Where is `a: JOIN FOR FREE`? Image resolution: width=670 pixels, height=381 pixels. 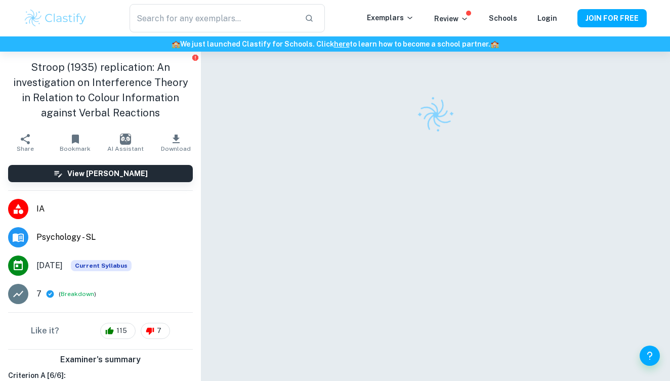 a: JOIN FOR FREE is located at coordinates (611, 18).